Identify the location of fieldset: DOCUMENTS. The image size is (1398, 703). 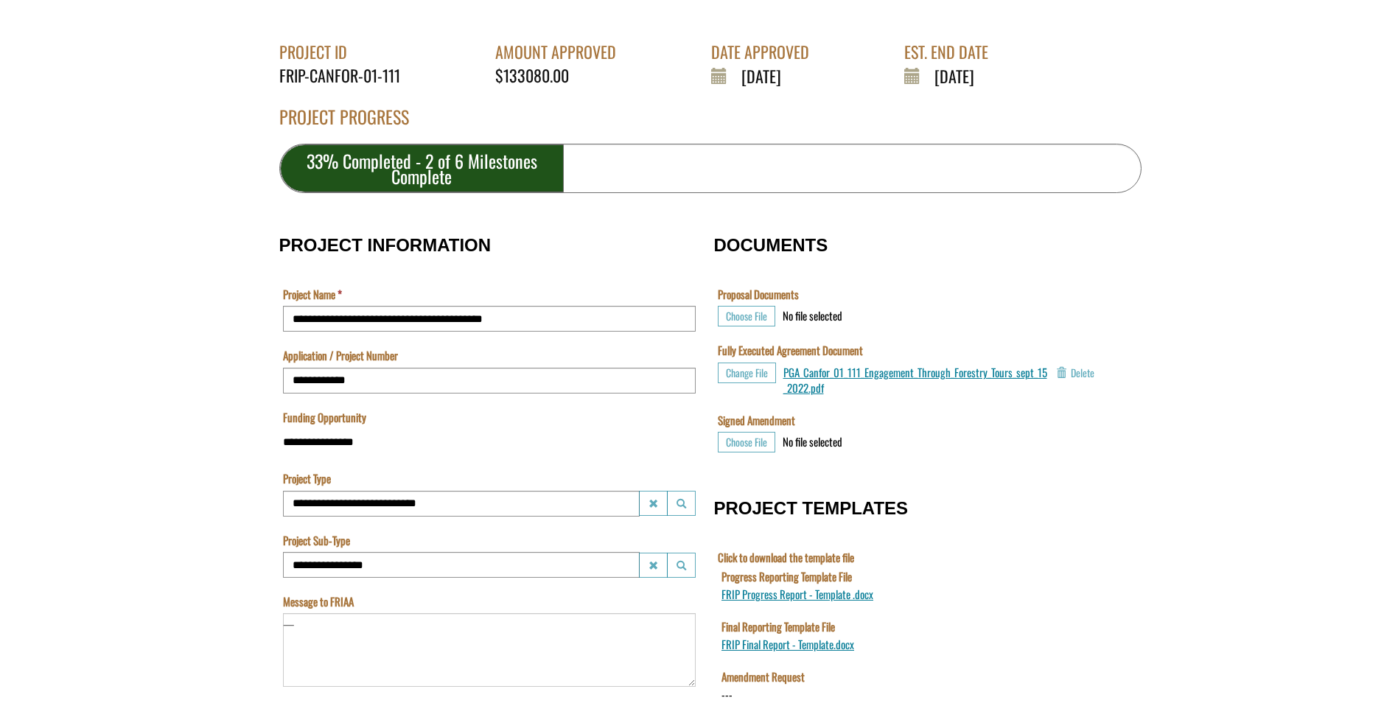
(917, 344).